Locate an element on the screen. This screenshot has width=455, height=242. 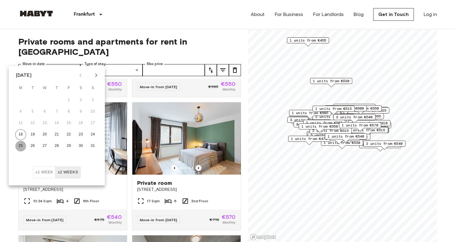
label: Type of stay is located at coordinates (95, 64).